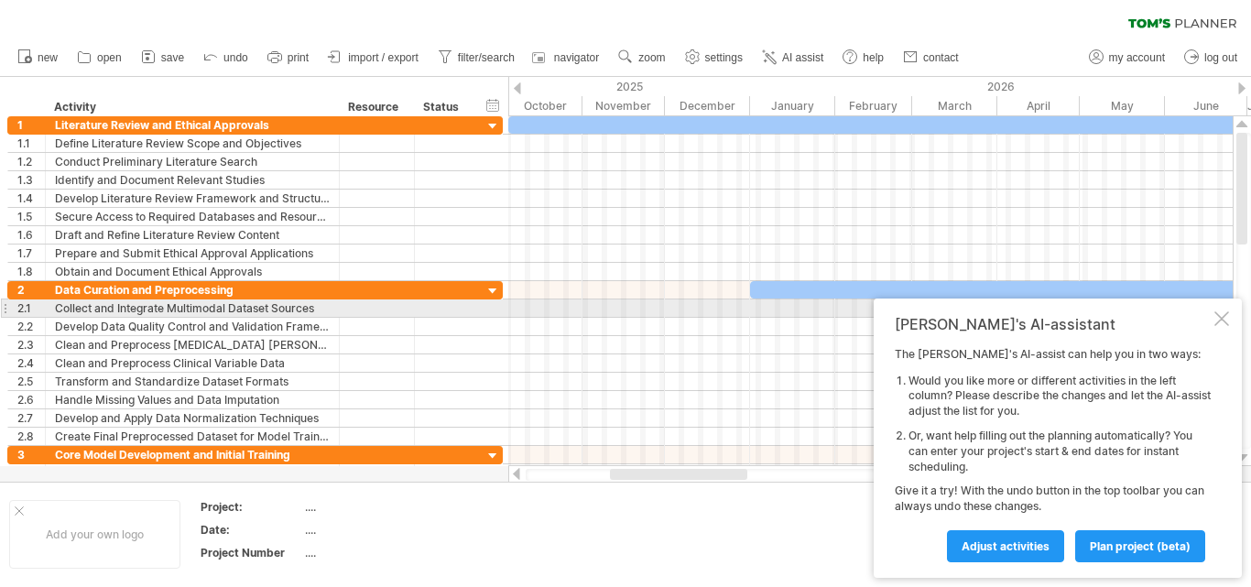  I want to click on span: settings, so click(724, 58).